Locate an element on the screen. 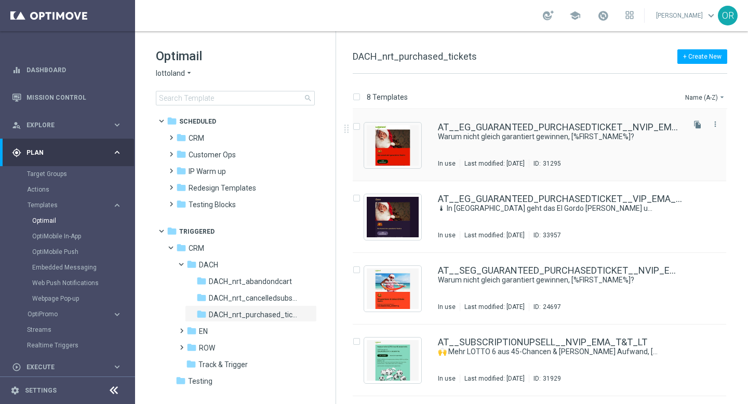 This screenshot has height=404, width=748. div: Embedded Messaging is located at coordinates (83, 267).